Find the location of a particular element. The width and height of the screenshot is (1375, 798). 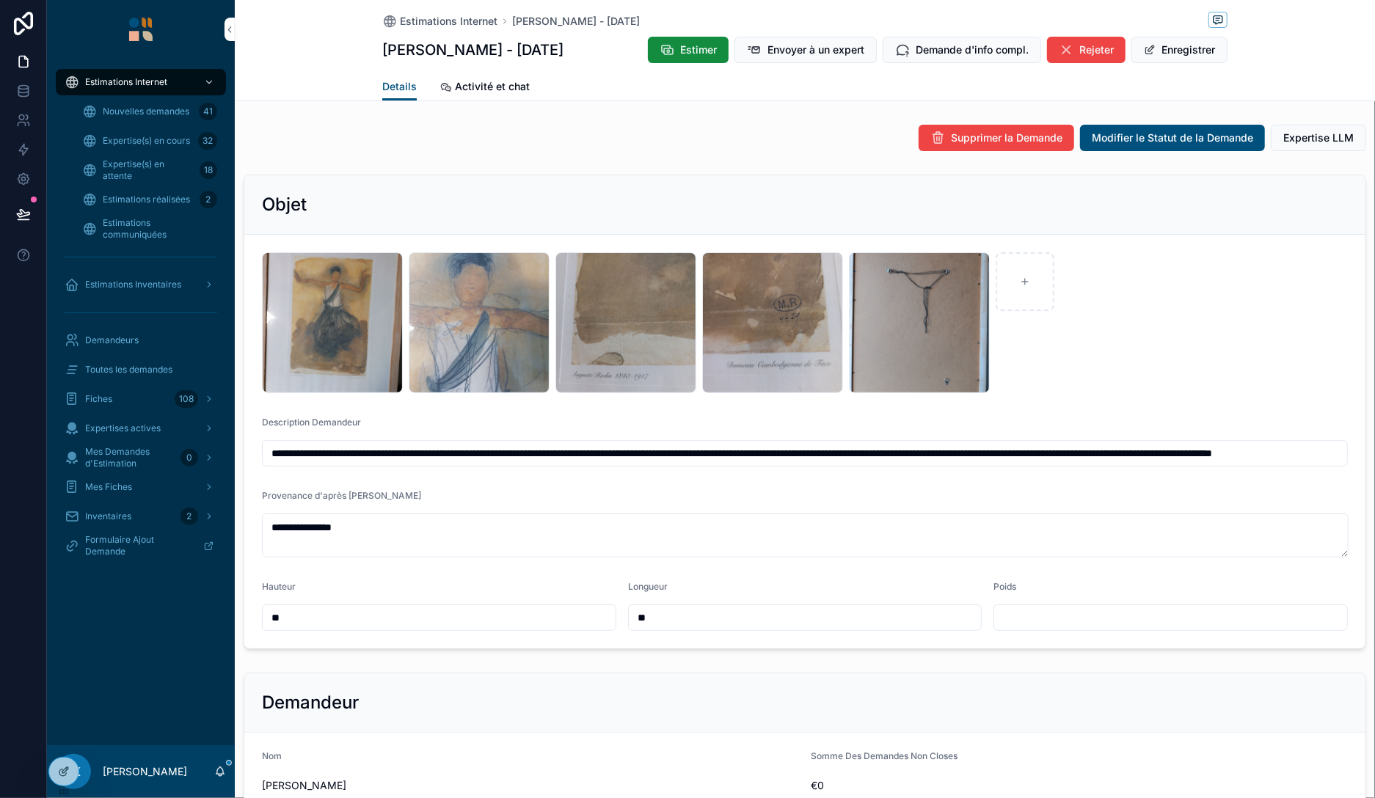

a: Formulaire Ajout Demande is located at coordinates (141, 546).